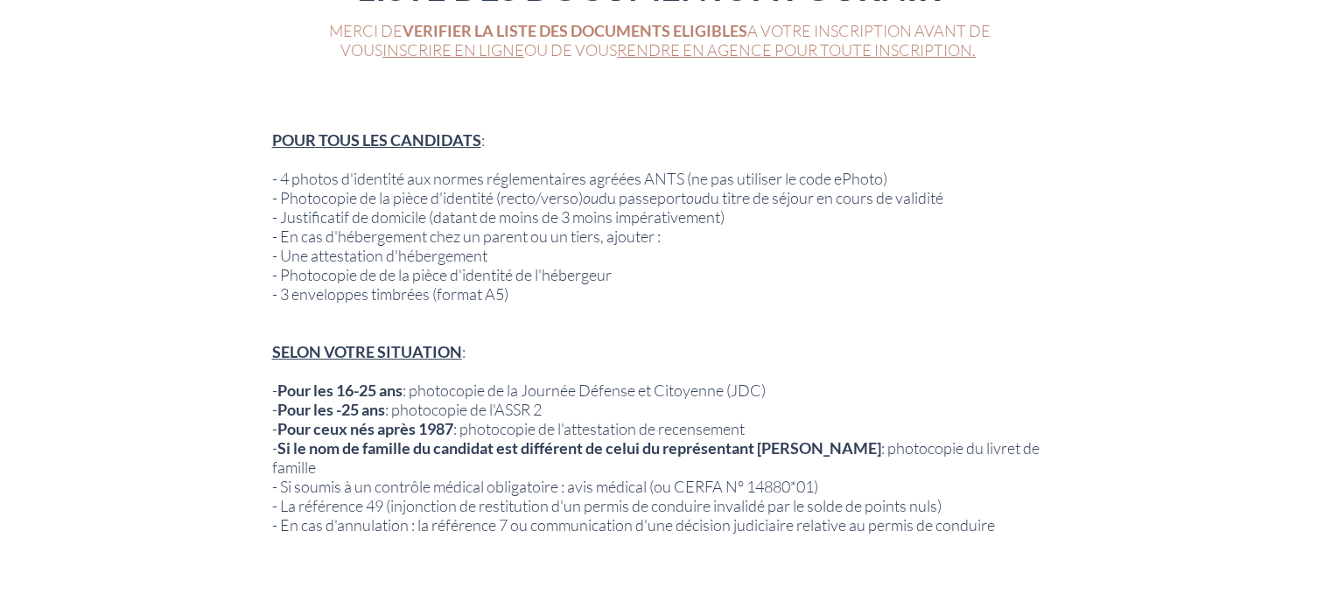 The height and width of the screenshot is (615, 1331). Describe the element at coordinates (509, 429) in the screenshot. I see `span: - : photocopie de l'attestation de recensement` at that location.